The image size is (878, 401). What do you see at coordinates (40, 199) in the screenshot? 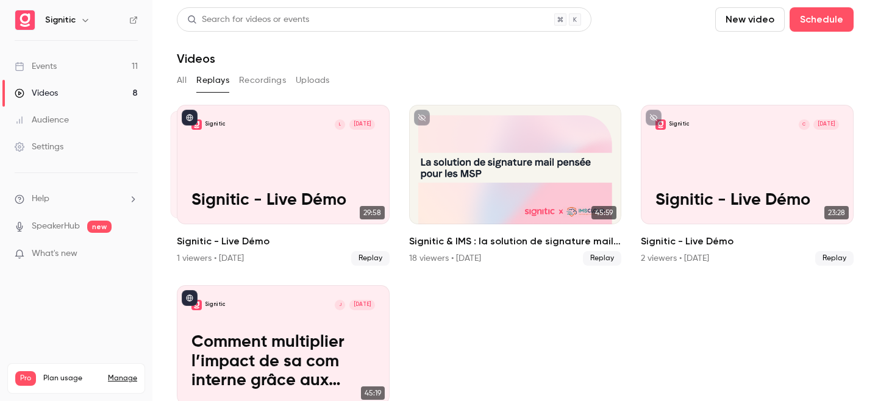
I see `span: Help` at bounding box center [40, 199].